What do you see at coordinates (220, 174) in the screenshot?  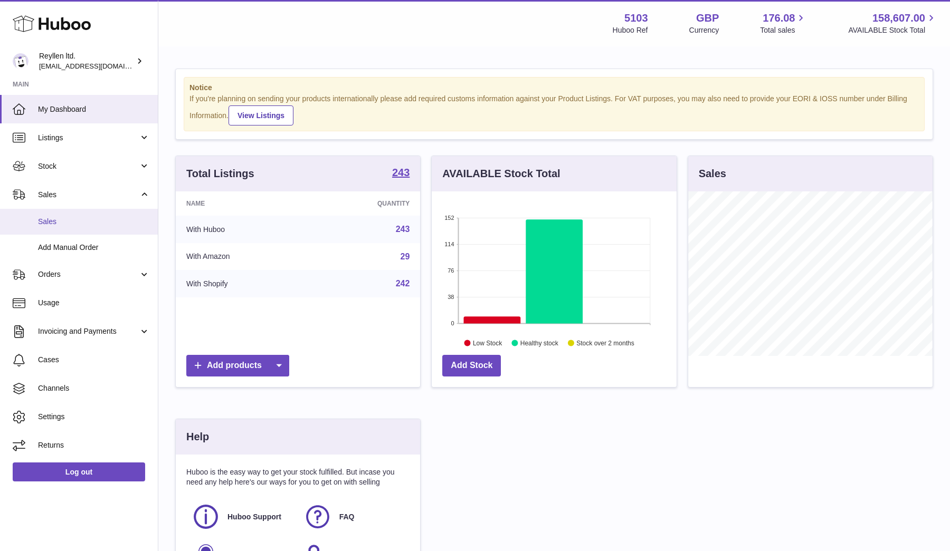 I see `h3: Total Listings` at bounding box center [220, 174].